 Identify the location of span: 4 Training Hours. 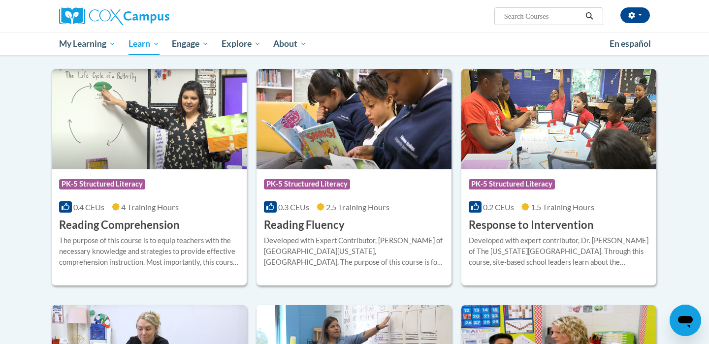
(150, 207).